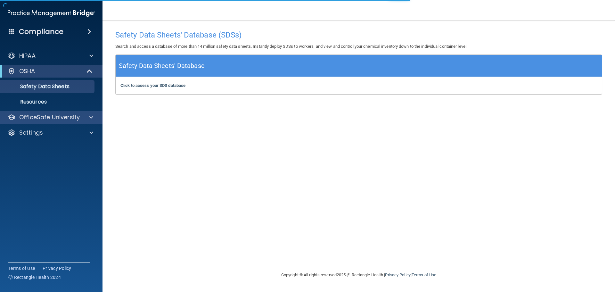 The height and width of the screenshot is (292, 615). What do you see at coordinates (35, 277) in the screenshot?
I see `span: Ⓒ Rectangle Health 2024` at bounding box center [35, 277].